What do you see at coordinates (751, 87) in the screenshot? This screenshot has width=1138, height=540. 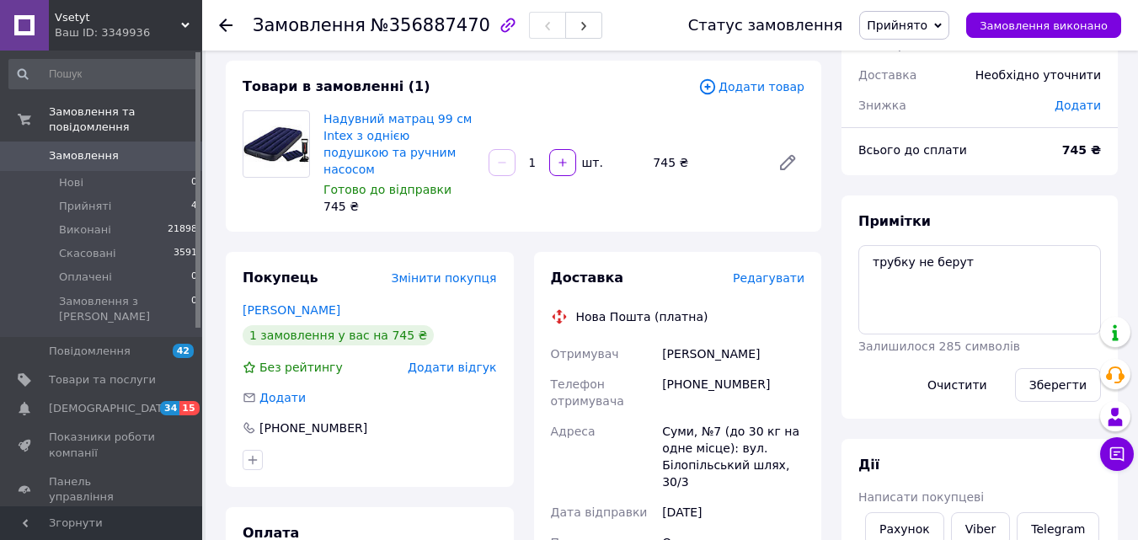 I see `span: Додати товар` at bounding box center [751, 87].